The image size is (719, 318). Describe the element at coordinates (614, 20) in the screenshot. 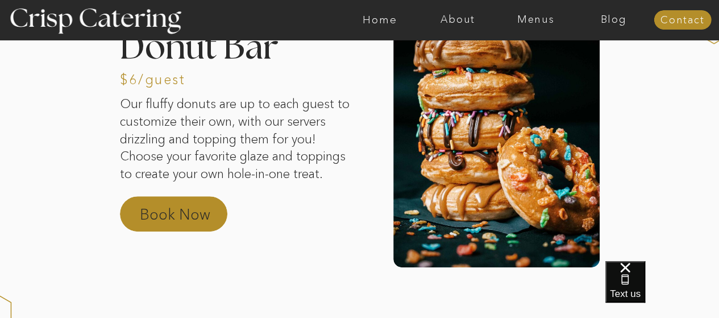

I see `a: Blog` at that location.